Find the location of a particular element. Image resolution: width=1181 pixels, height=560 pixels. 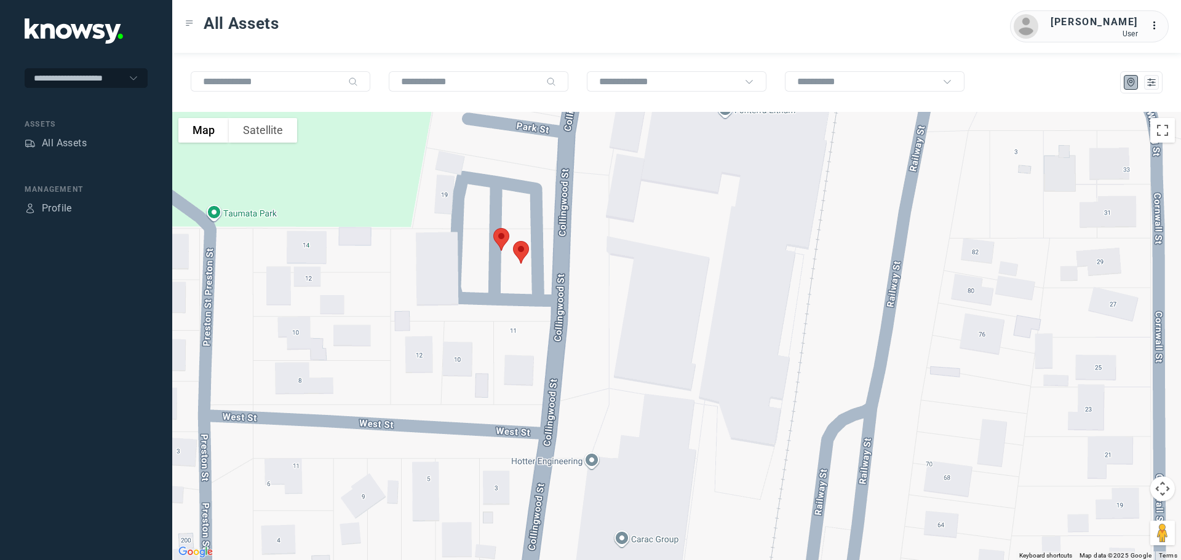

button: Show satellite imagery is located at coordinates (263, 130).